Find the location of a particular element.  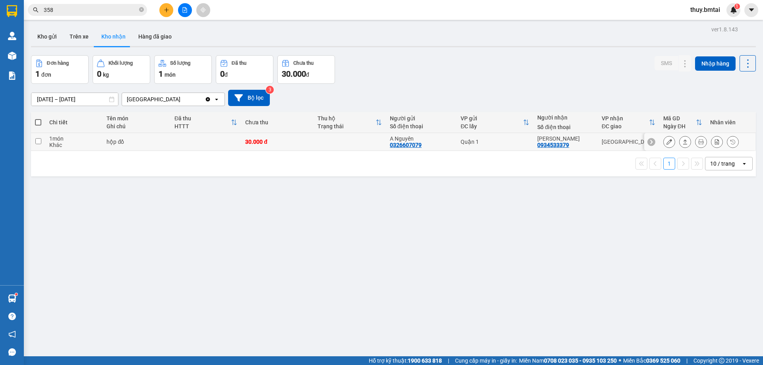

div: Người nhận is located at coordinates (566, 118).